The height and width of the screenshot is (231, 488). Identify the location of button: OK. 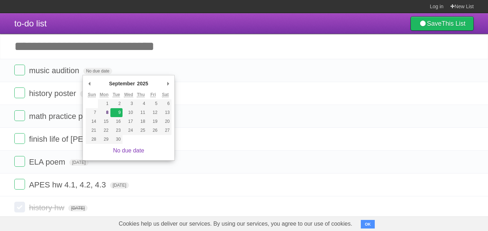
(368, 225).